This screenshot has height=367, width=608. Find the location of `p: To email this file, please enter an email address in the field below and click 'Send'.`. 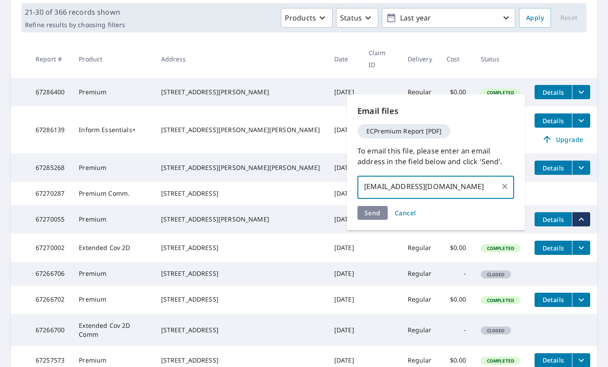

p: To email this file, please enter an email address in the field below and click 'Send'. is located at coordinates (436, 156).